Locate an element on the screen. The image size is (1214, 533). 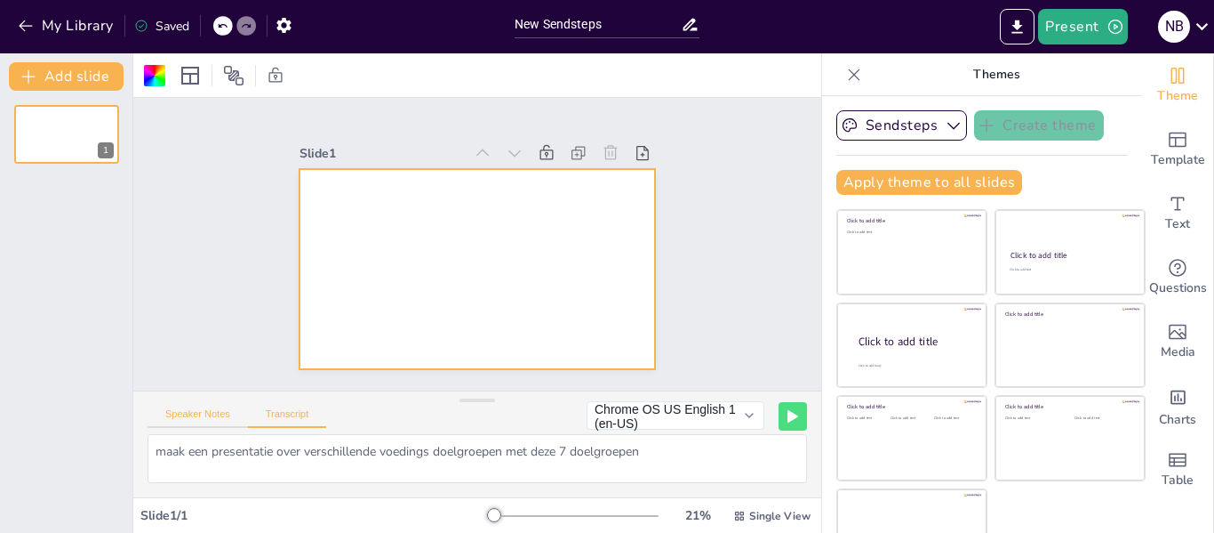
span: Position is located at coordinates (234, 76).